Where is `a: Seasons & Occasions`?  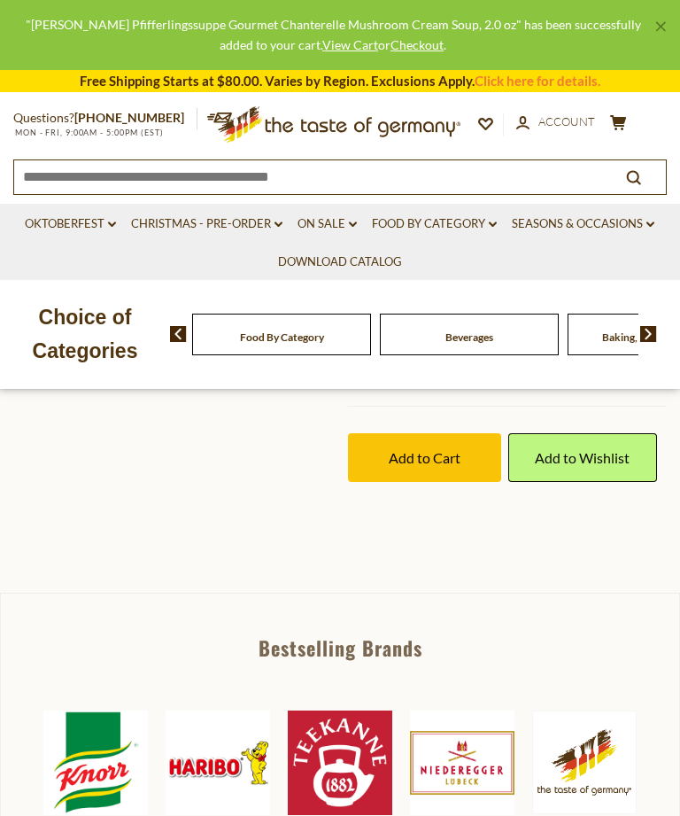 a: Seasons & Occasions is located at coordinates (583, 224).